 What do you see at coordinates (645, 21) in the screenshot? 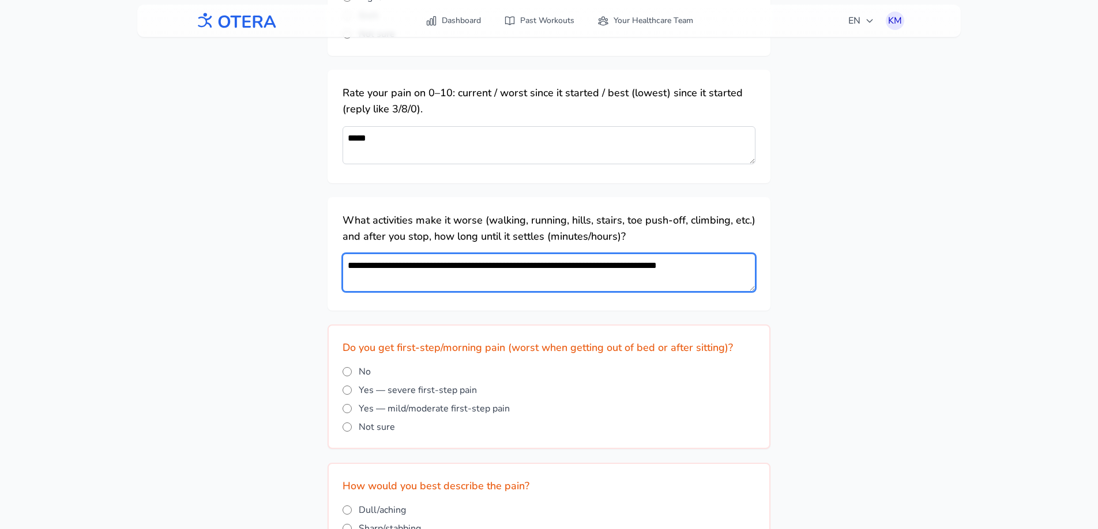
I see `a: Your Healthcare Team` at bounding box center [645, 21].